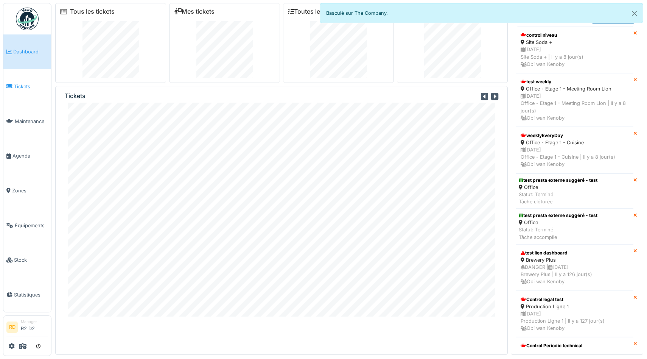  Describe the element at coordinates (316, 11) in the screenshot. I see `a: Toutes les tâches` at that location.